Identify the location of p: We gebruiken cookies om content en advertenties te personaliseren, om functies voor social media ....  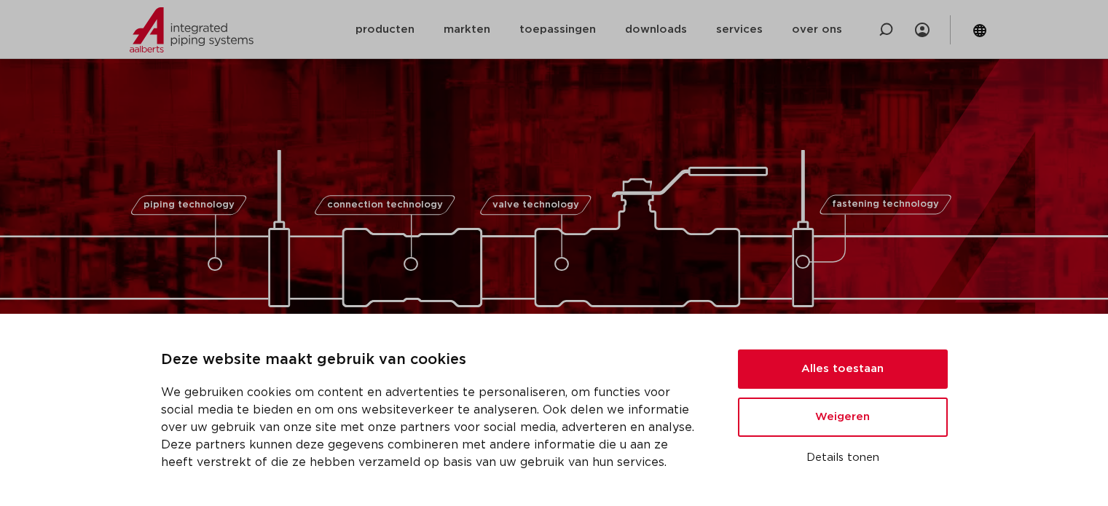
(432, 427).